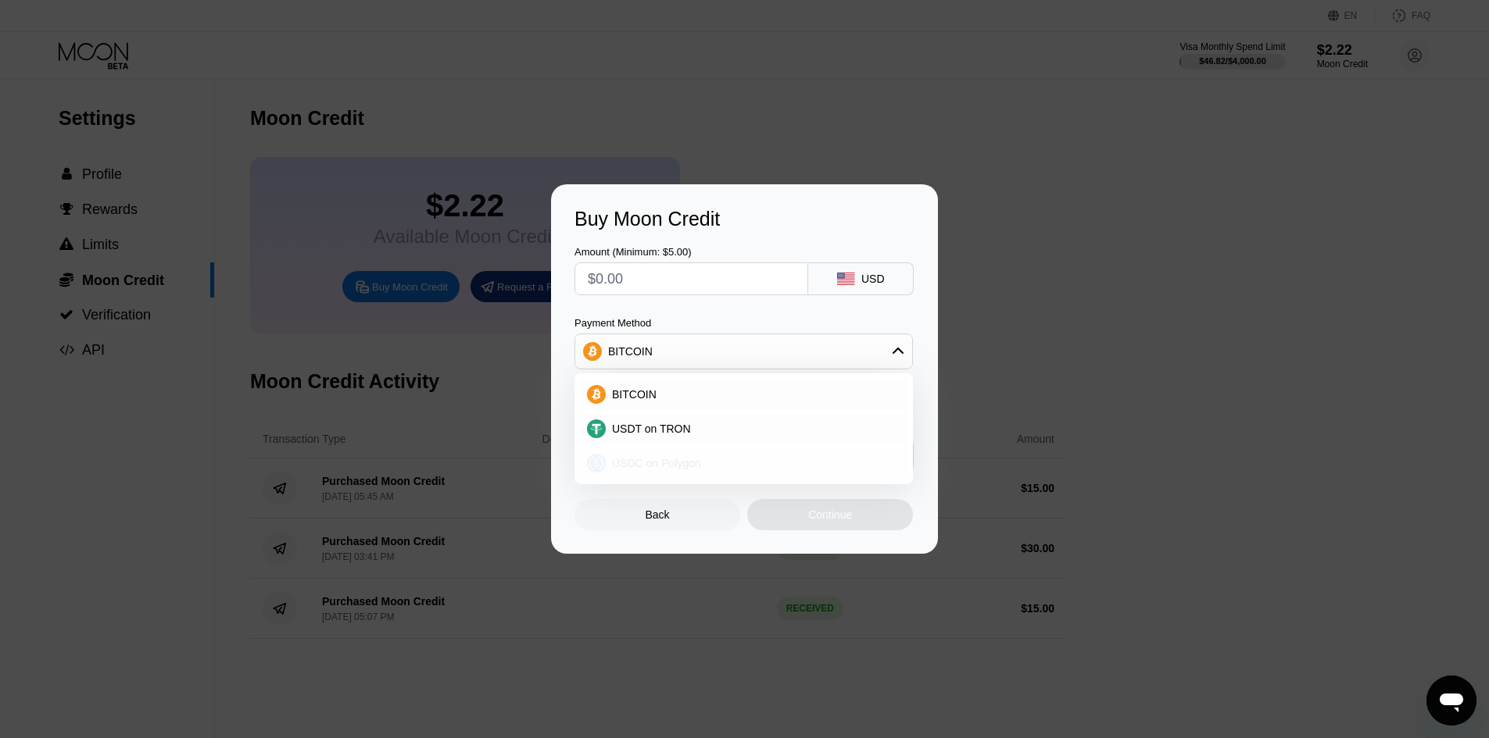 This screenshot has height=738, width=1489. What do you see at coordinates (651, 429) in the screenshot?
I see `span: USDT on TRON` at bounding box center [651, 429].